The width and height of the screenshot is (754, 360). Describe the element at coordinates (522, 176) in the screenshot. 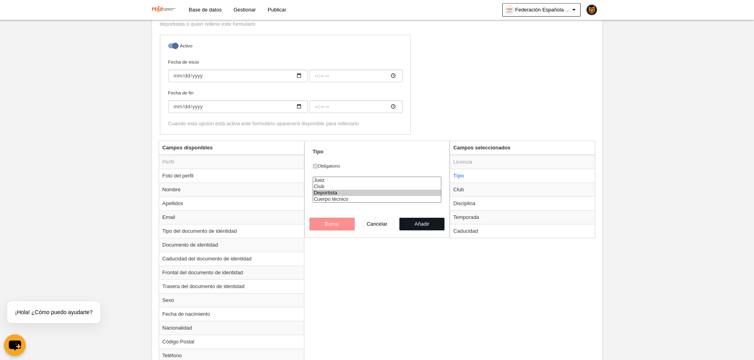

I see `td: Tipo` at that location.